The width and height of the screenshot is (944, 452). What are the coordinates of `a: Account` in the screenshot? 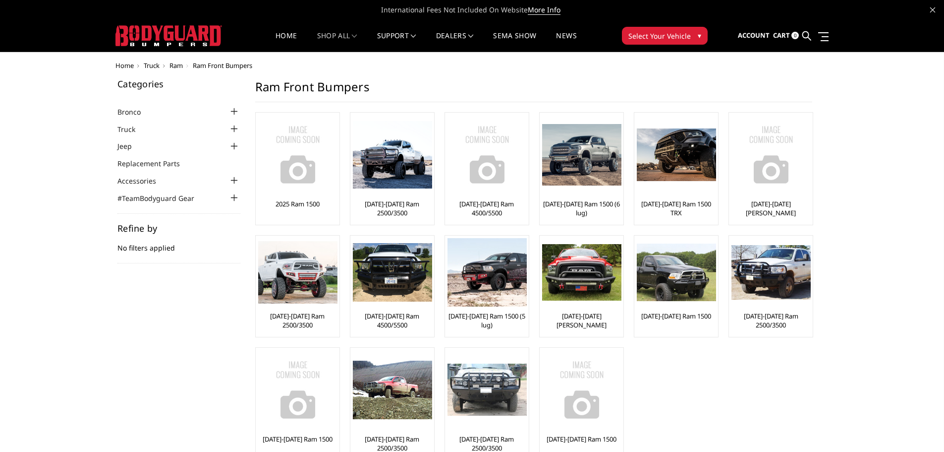 It's located at (754, 36).